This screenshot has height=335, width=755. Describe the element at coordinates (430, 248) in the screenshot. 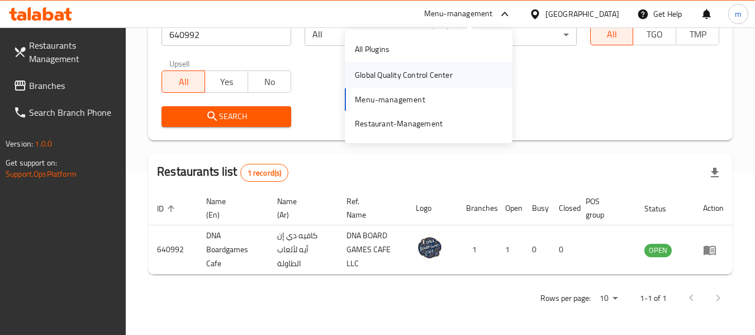

I see `img: DNA Boardgames Cafe` at that location.